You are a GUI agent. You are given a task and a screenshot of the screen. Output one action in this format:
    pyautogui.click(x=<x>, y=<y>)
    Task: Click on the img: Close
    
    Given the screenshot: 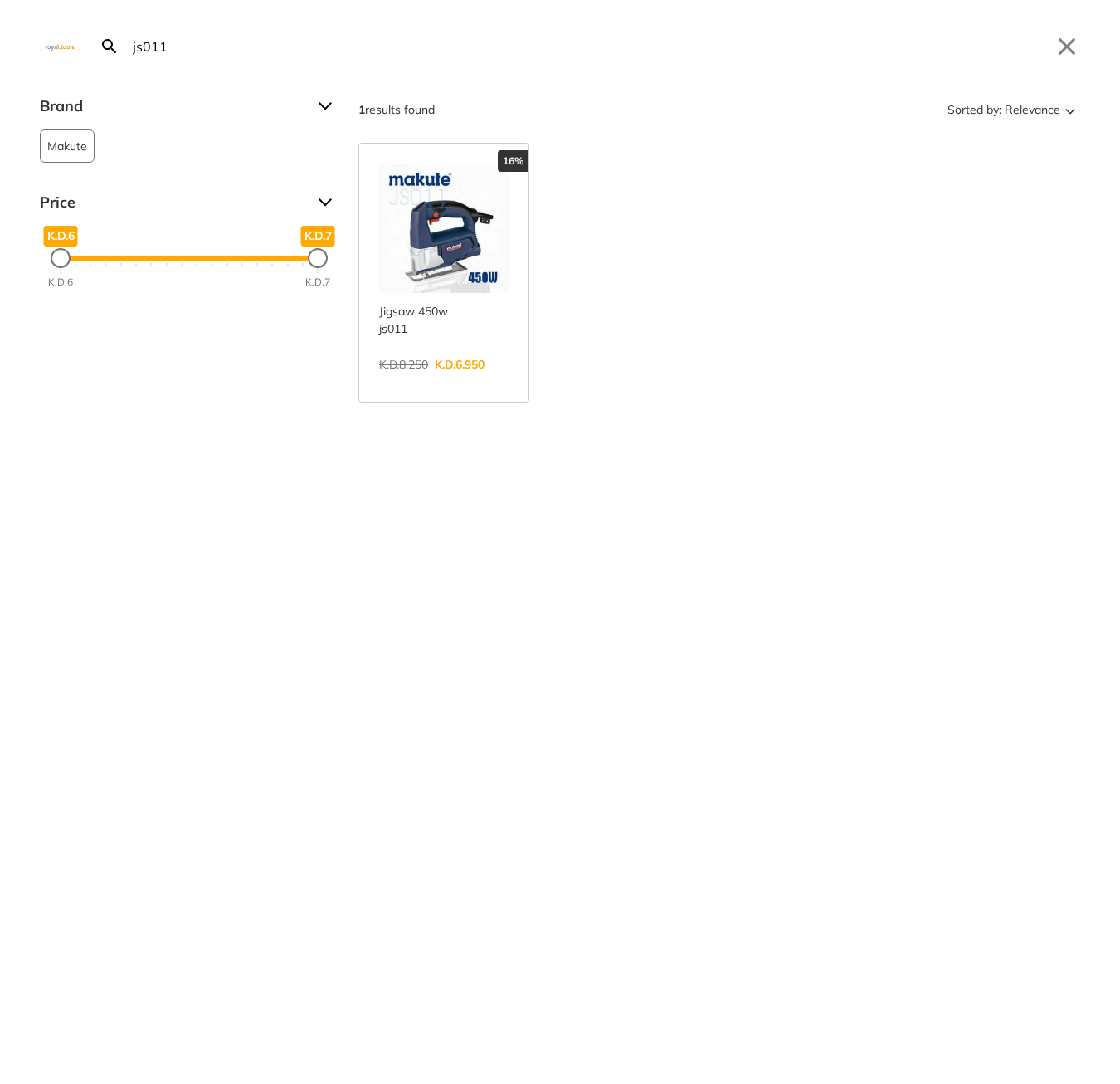 What is the action you would take?
    pyautogui.click(x=59, y=46)
    